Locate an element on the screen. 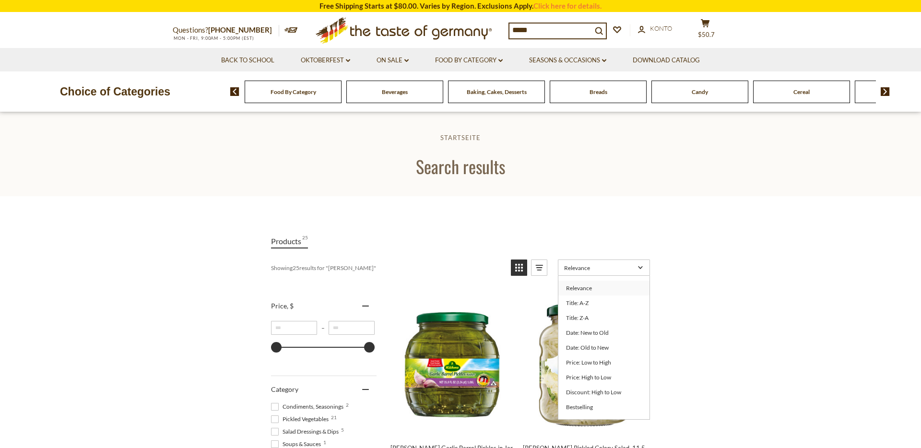  input: Minimum value is located at coordinates (294, 328).